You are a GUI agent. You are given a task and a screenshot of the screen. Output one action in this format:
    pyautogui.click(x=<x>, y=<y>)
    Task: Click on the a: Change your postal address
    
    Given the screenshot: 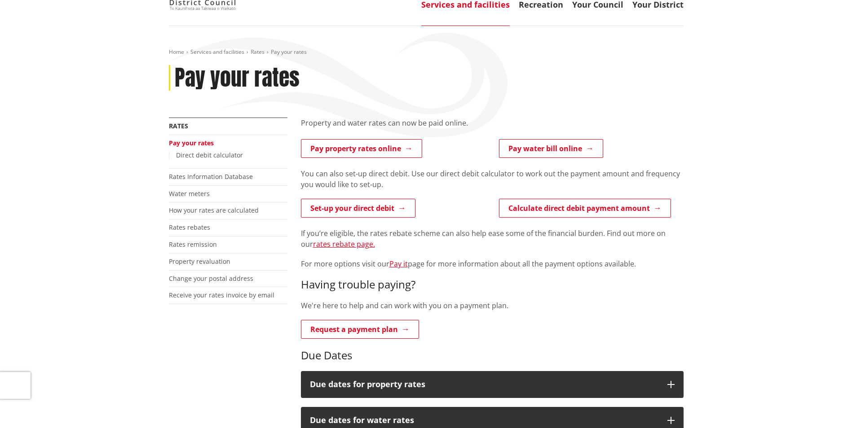 What is the action you would take?
    pyautogui.click(x=211, y=278)
    